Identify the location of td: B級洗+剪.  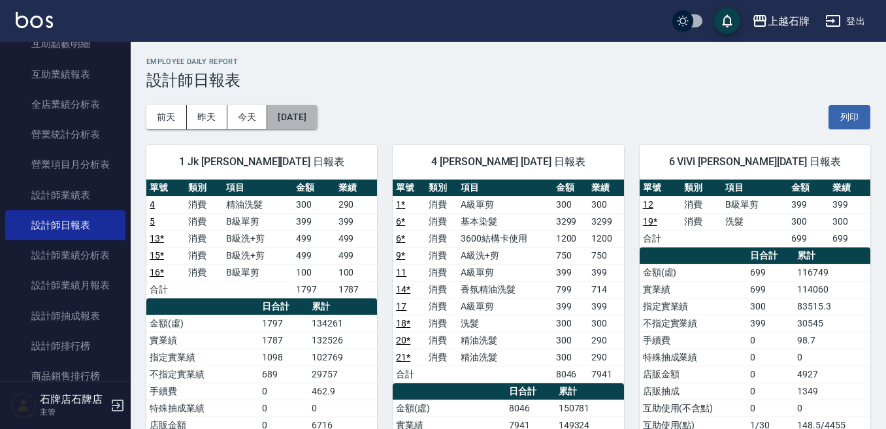
(257, 255).